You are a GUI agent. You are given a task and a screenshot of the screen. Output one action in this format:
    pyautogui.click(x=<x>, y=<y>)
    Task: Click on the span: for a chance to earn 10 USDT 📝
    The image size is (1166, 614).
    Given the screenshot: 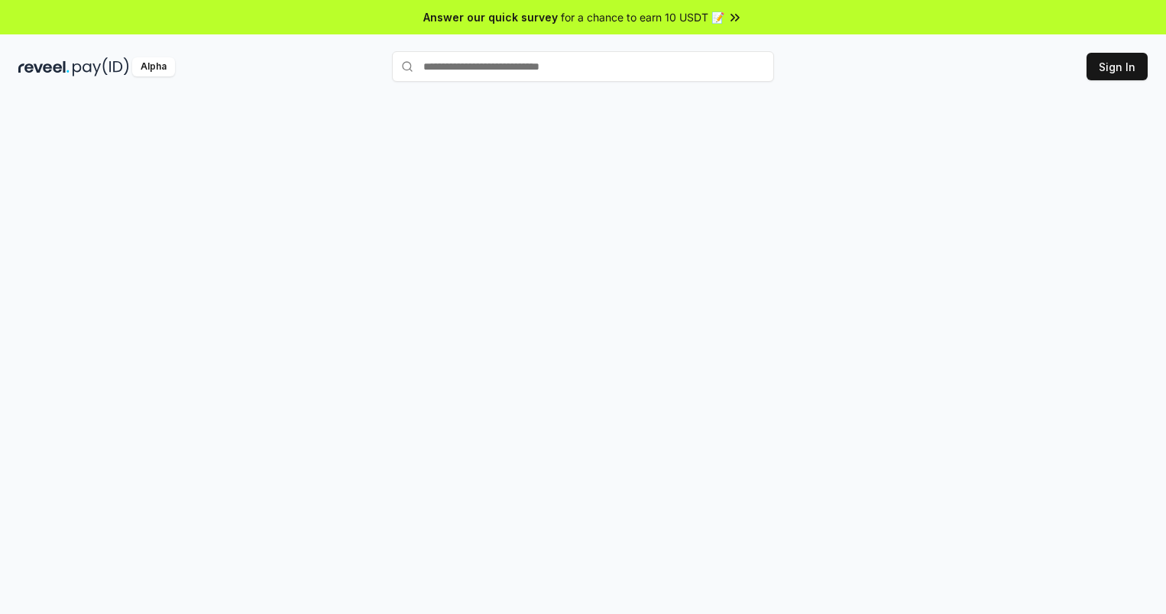 What is the action you would take?
    pyautogui.click(x=643, y=17)
    